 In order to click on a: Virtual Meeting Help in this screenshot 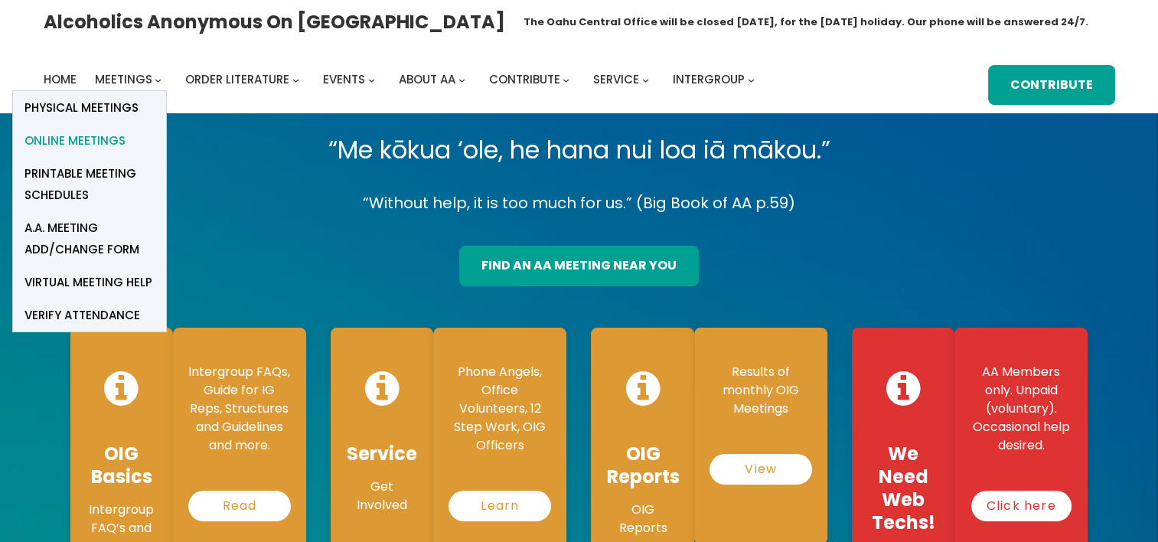, I will do `click(90, 282)`.